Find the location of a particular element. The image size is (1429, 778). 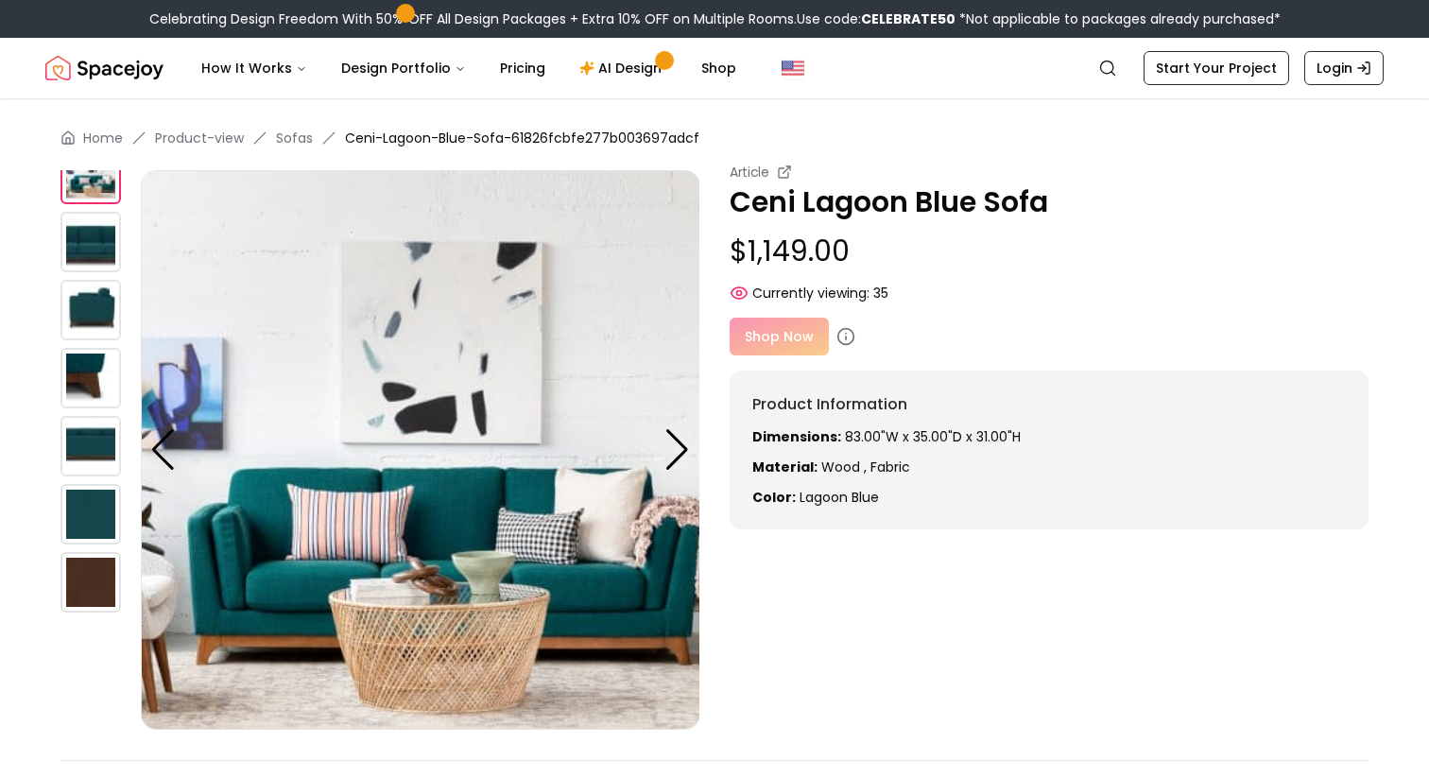

span: lagoon blue is located at coordinates (839, 497).